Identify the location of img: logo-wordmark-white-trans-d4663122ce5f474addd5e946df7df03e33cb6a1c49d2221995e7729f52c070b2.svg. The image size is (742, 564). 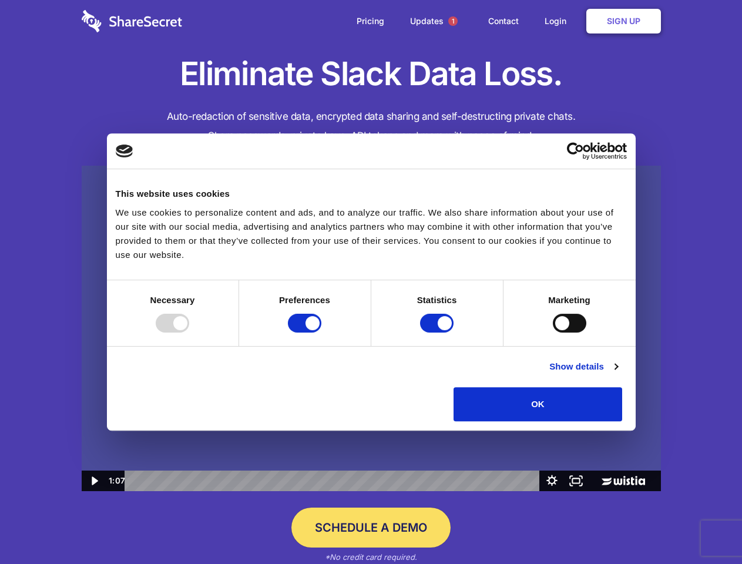
(132, 21).